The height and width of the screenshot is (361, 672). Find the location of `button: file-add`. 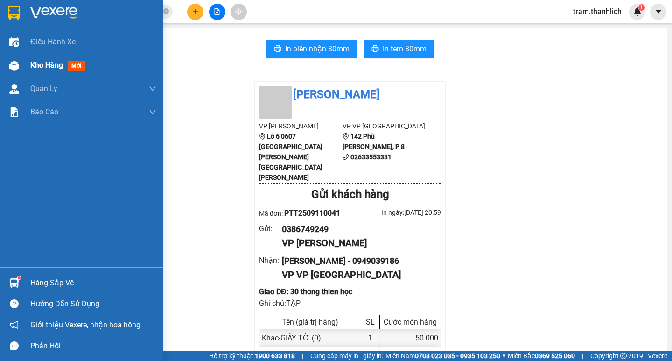

button: file-add is located at coordinates (217, 12).